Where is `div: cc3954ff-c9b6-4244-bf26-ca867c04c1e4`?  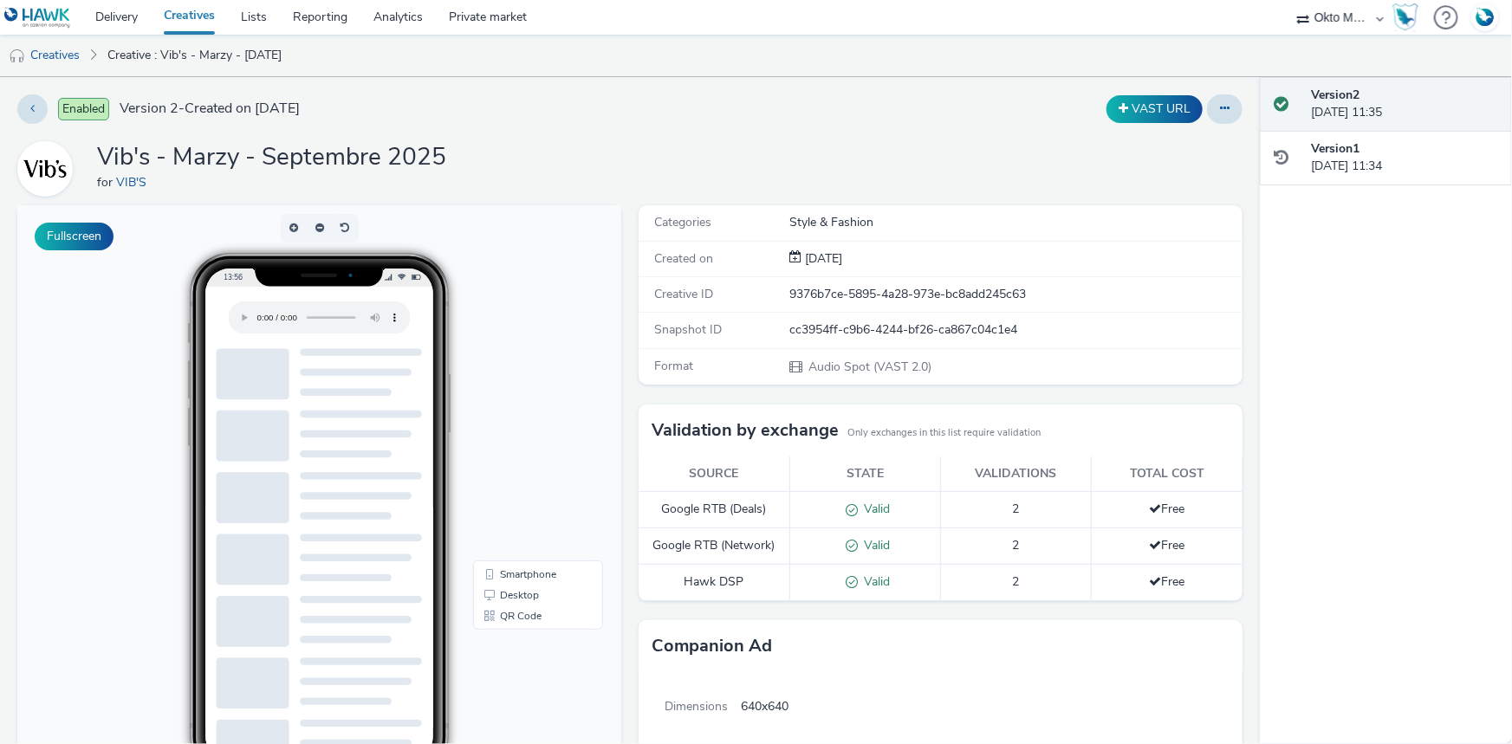
div: cc3954ff-c9b6-4244-bf26-ca867c04c1e4 is located at coordinates (1015, 330).